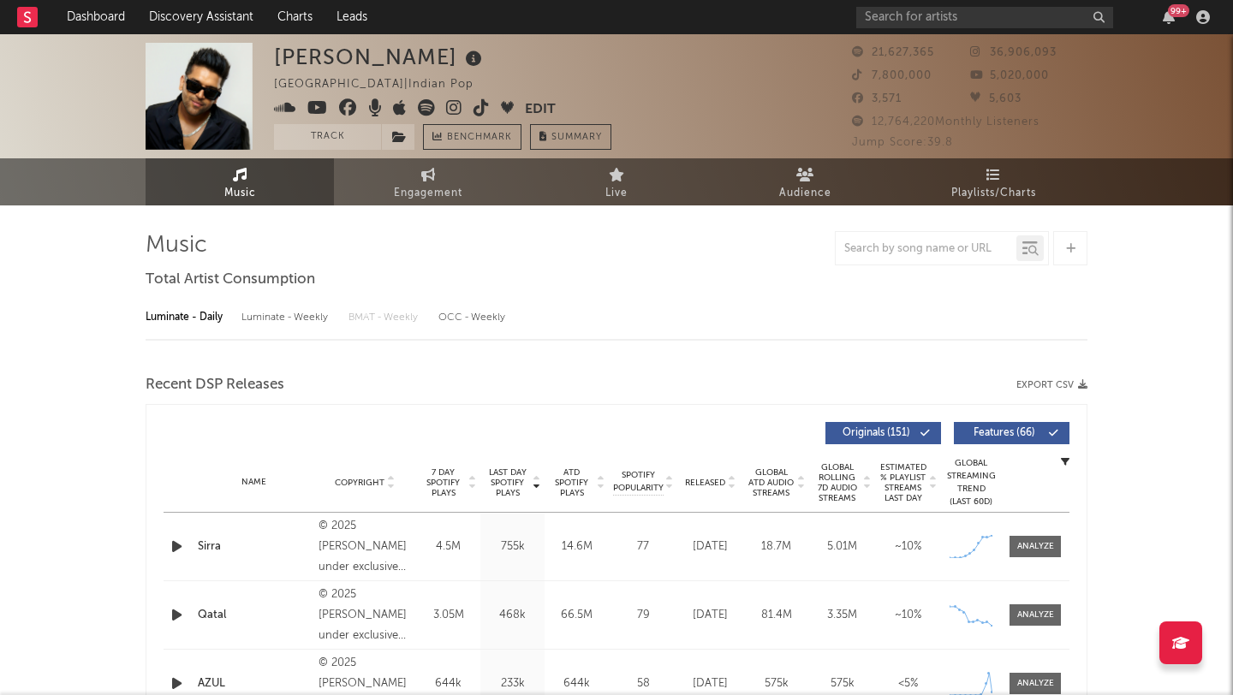 The image size is (1233, 695). Describe the element at coordinates (480, 138) in the screenshot. I see `span: Benchmark` at that location.